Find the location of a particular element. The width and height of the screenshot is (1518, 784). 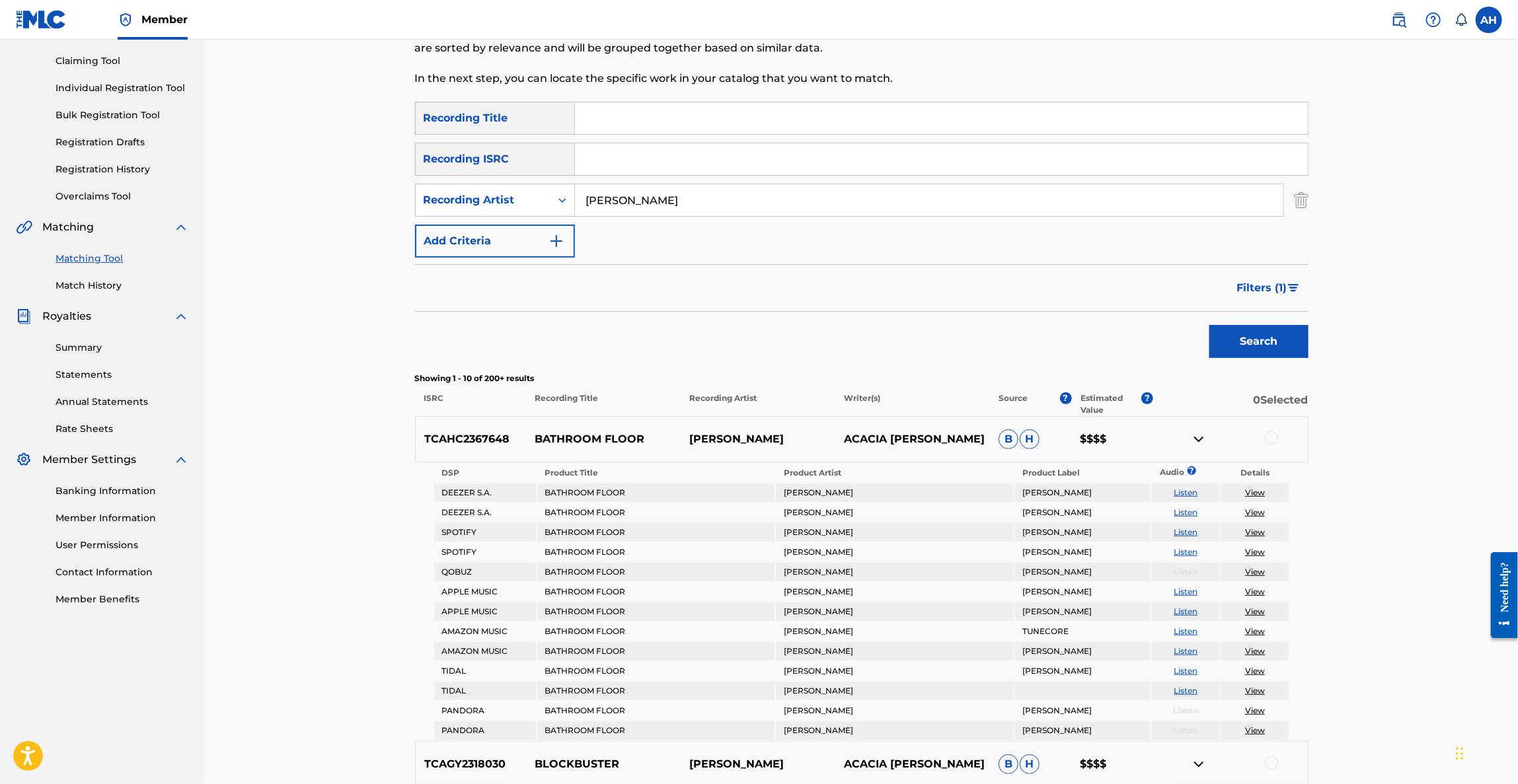

img: 9d2ae6d4665cec9f34b9.svg is located at coordinates (556, 242).